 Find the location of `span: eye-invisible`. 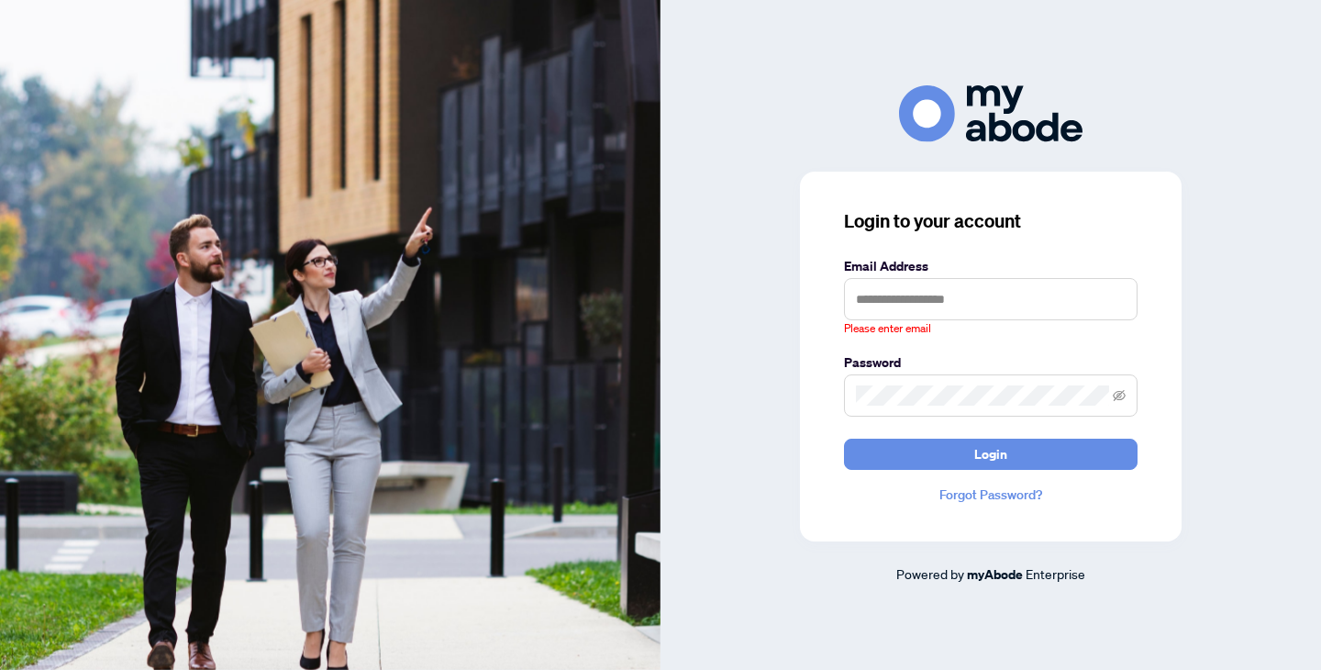

span: eye-invisible is located at coordinates (1119, 395).